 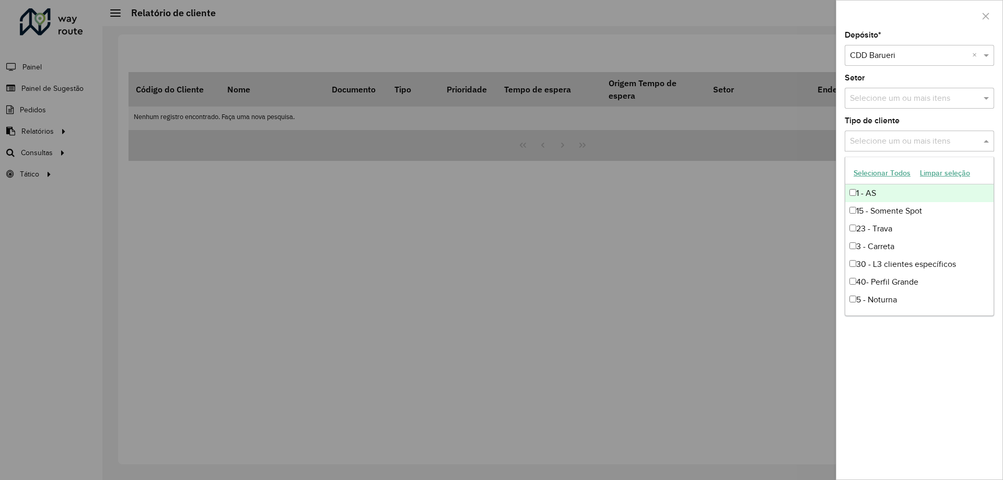 What do you see at coordinates (872, 121) in the screenshot?
I see `label: Tipo de cliente` at bounding box center [872, 121].